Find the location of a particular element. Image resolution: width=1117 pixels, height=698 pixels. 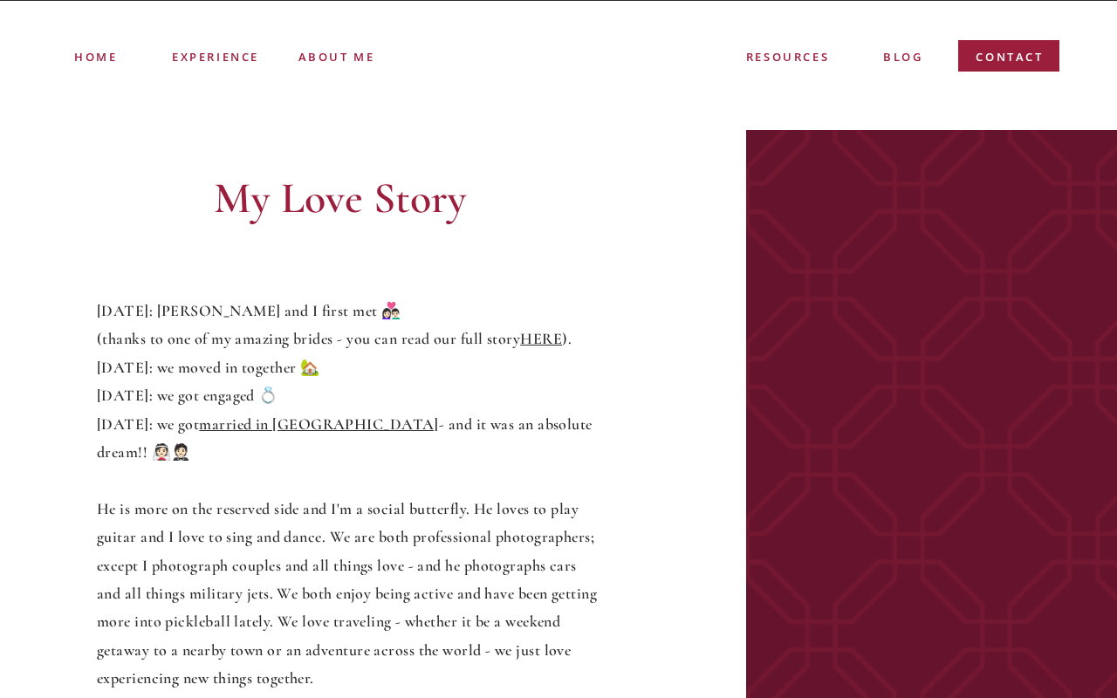

a: blog is located at coordinates (902, 58).